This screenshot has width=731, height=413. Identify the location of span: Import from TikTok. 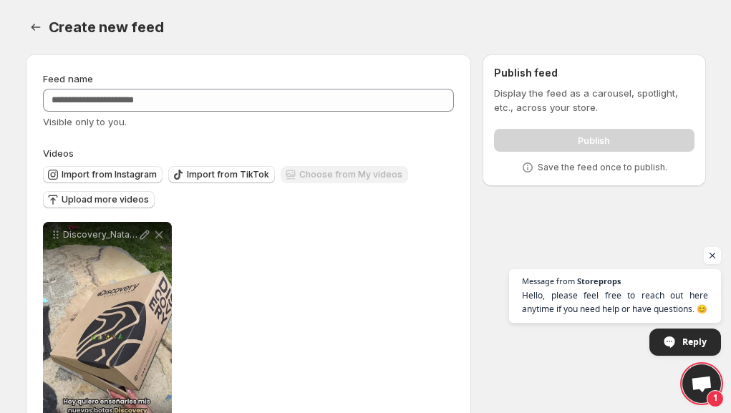
(228, 175).